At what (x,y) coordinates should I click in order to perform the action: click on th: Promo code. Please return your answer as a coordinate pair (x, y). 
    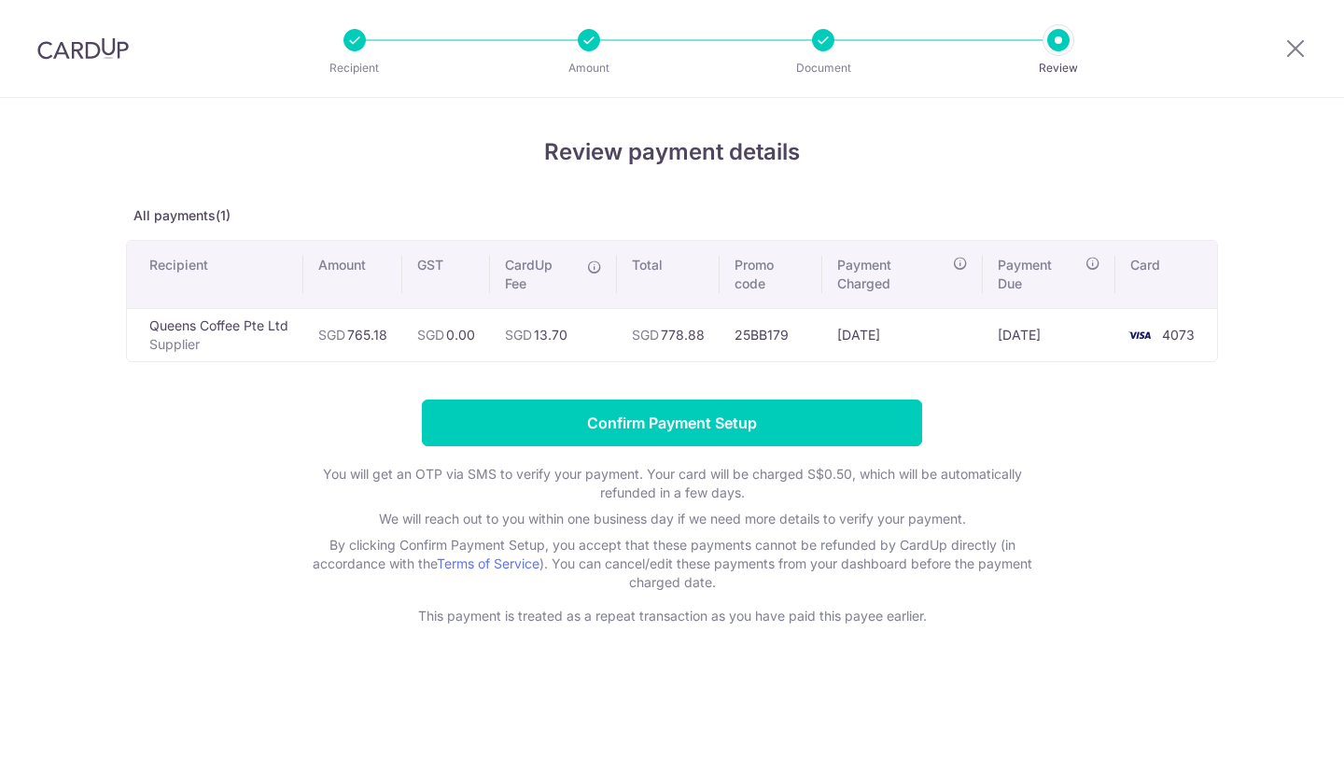
    Looking at the image, I should click on (771, 274).